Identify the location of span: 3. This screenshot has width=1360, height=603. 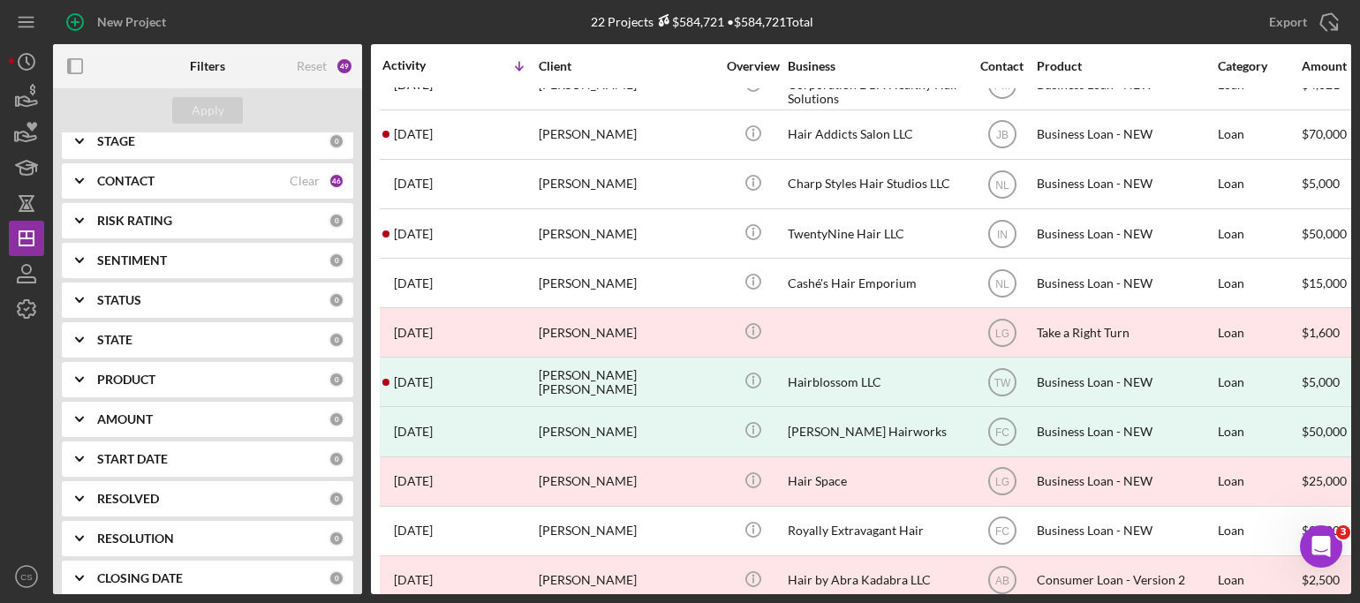
(1344, 533).